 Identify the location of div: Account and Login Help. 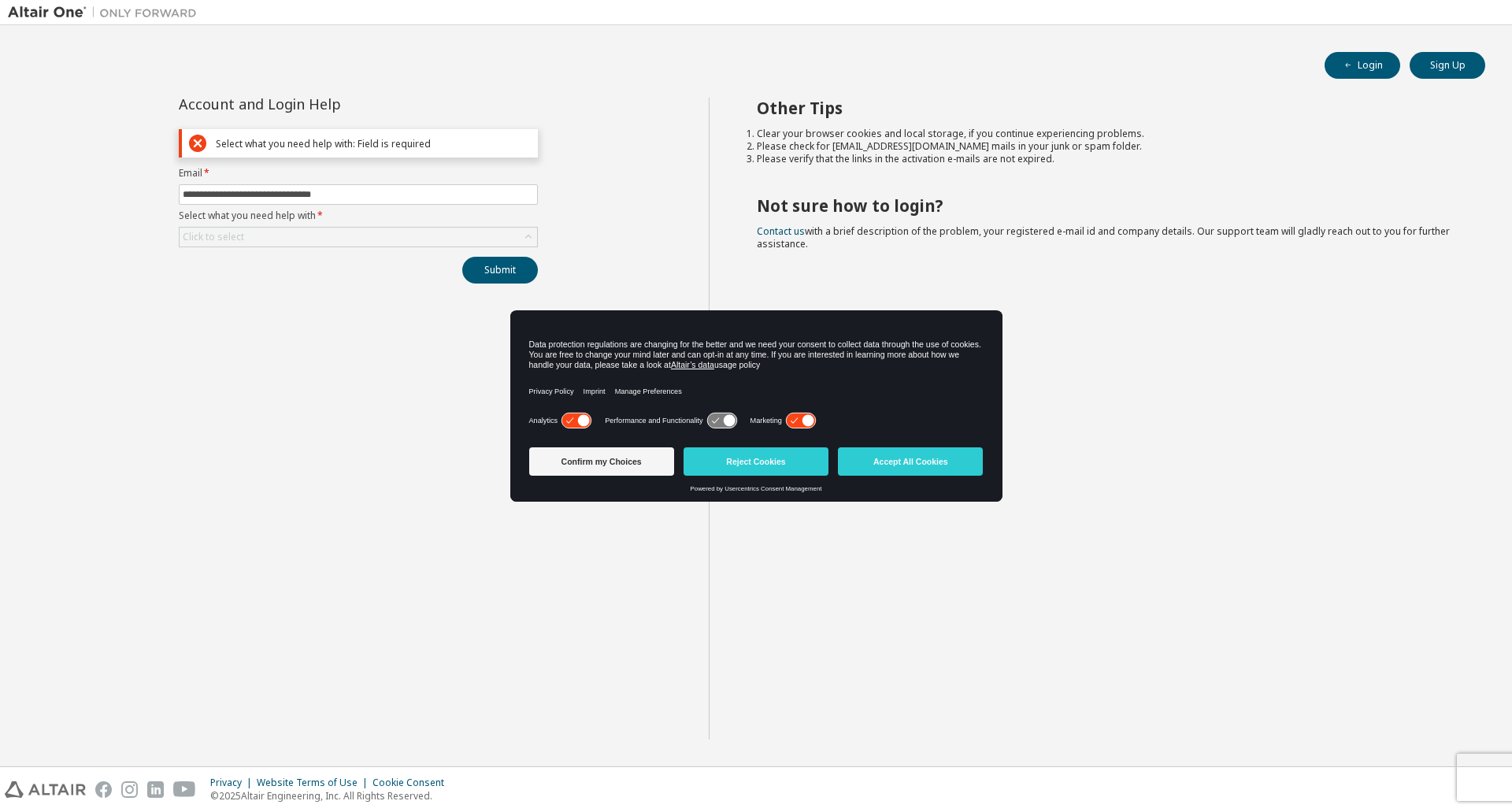
(322, 104).